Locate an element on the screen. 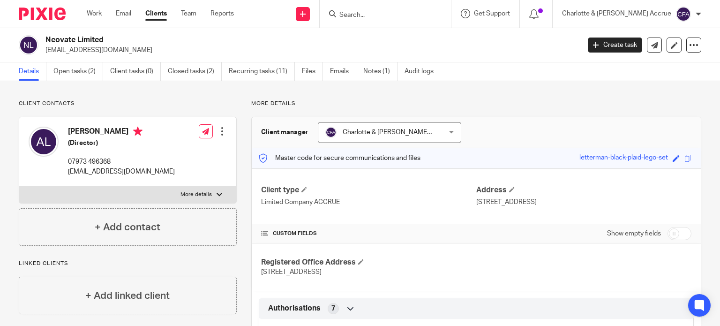  h4: + Add contact is located at coordinates (128, 227).